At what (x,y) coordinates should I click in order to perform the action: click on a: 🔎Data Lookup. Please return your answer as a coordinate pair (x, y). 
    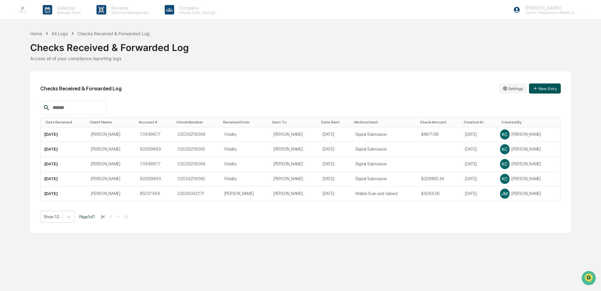
    Looking at the image, I should click on (23, 94).